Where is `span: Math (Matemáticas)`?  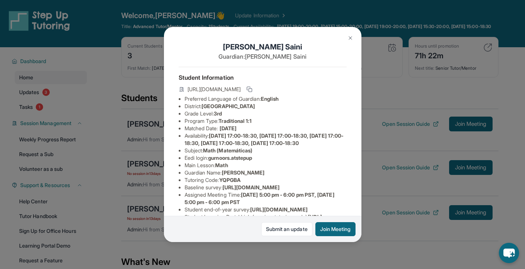
span: Math (Matemáticas) is located at coordinates (228, 150).